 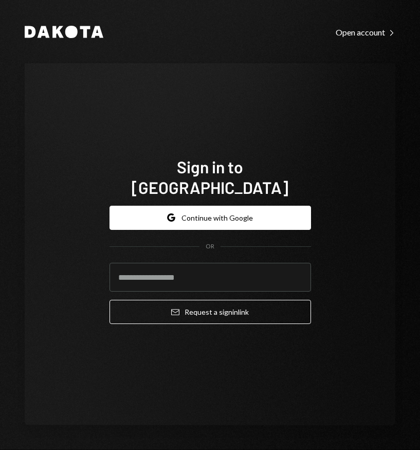 I want to click on div: OR, so click(x=210, y=246).